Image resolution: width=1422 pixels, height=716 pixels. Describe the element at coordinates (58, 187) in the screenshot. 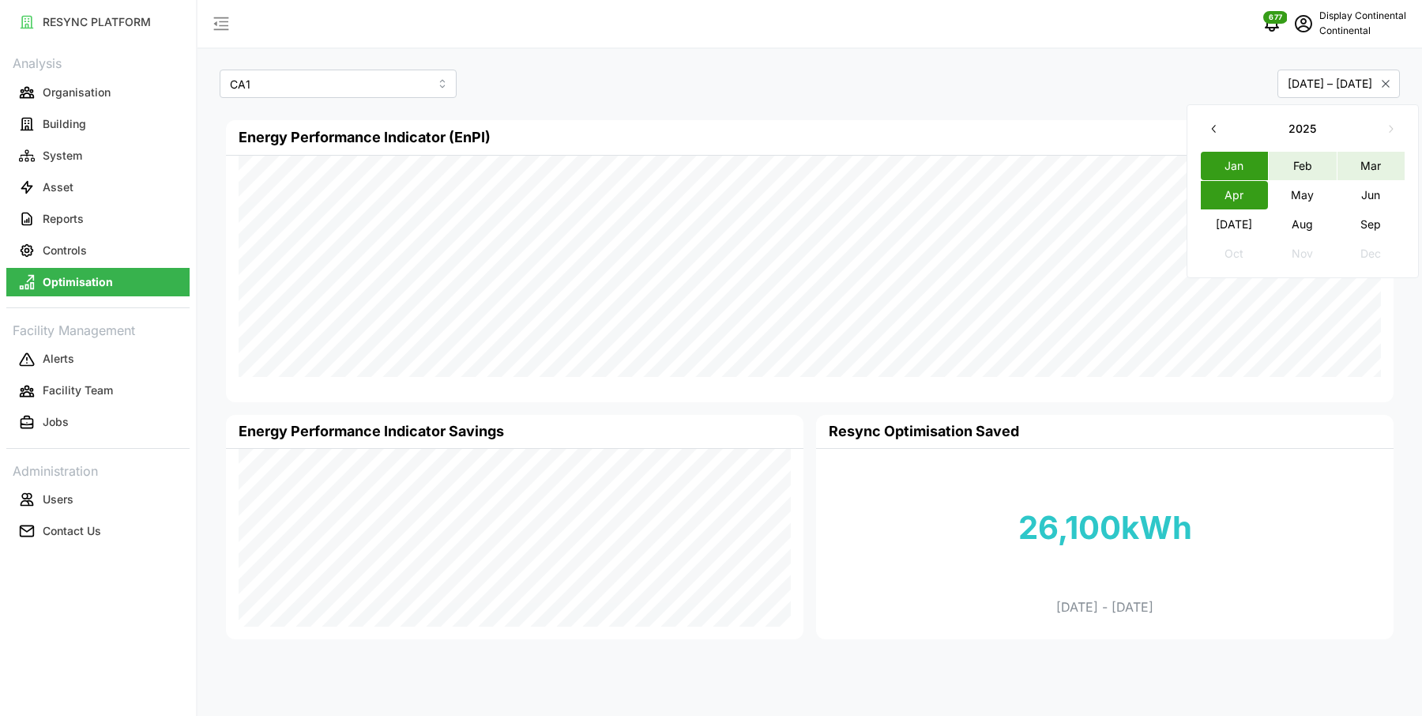

I see `p: Asset` at that location.